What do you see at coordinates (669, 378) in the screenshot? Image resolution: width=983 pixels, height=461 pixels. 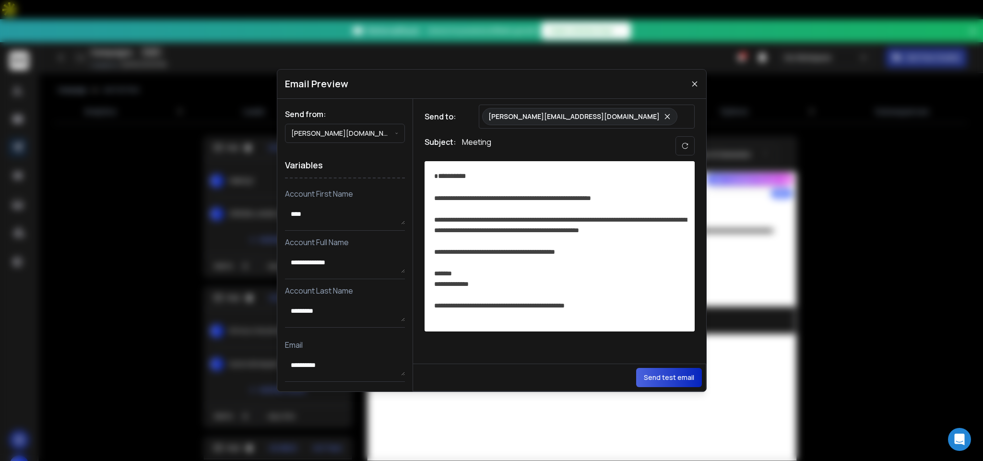 I see `button: Send test email` at bounding box center [669, 378].